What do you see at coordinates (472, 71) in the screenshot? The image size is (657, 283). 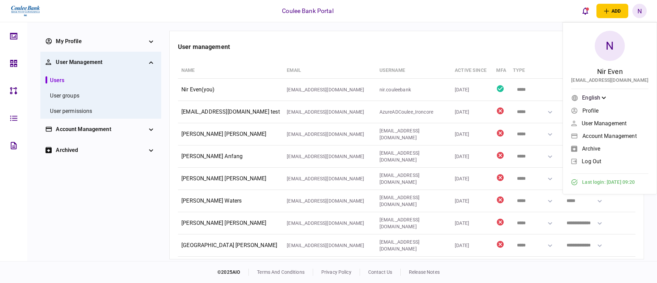 I see `th: active since` at bounding box center [472, 71].